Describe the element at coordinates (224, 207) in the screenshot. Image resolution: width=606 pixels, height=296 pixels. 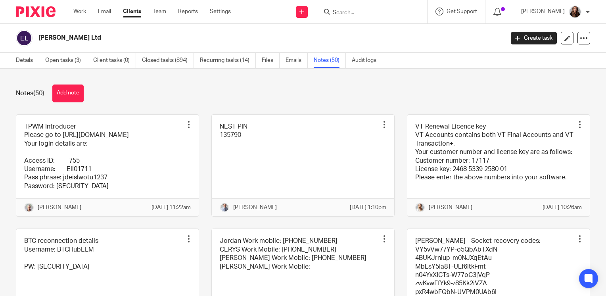
I see `img: IMG_9924.jpg` at that location.